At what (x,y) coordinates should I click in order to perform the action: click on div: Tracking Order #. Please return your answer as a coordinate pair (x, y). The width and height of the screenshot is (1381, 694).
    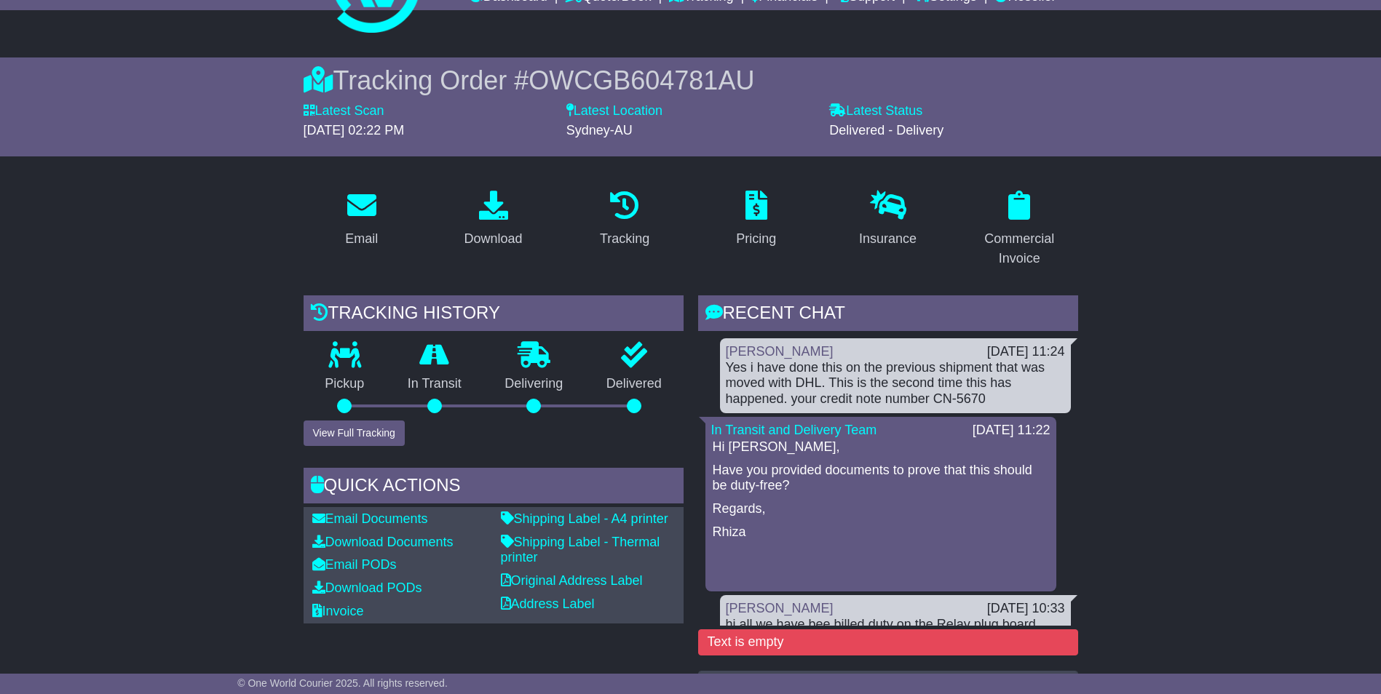
    Looking at the image, I should click on (691, 80).